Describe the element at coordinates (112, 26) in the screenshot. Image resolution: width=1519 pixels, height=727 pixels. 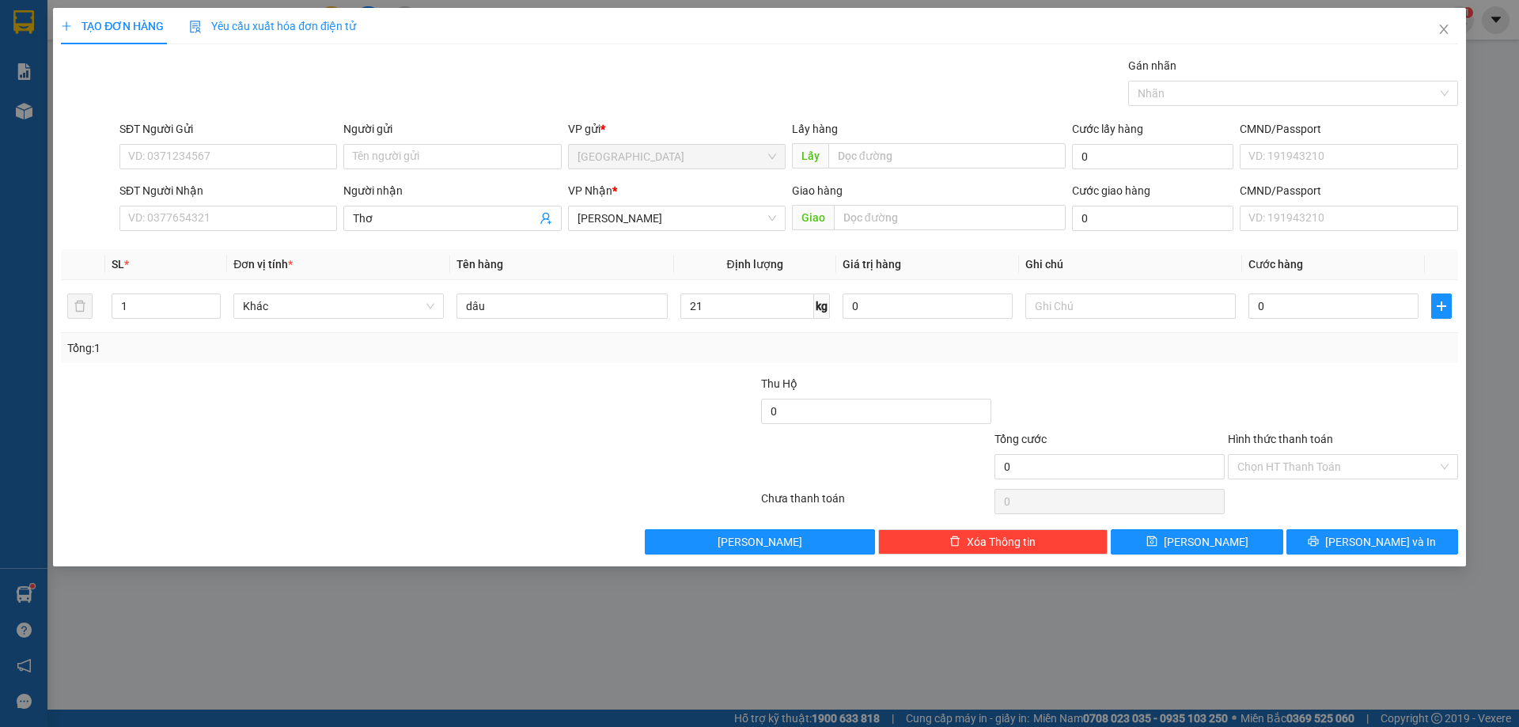
I see `span: TẠO ĐƠN HÀNG` at that location.